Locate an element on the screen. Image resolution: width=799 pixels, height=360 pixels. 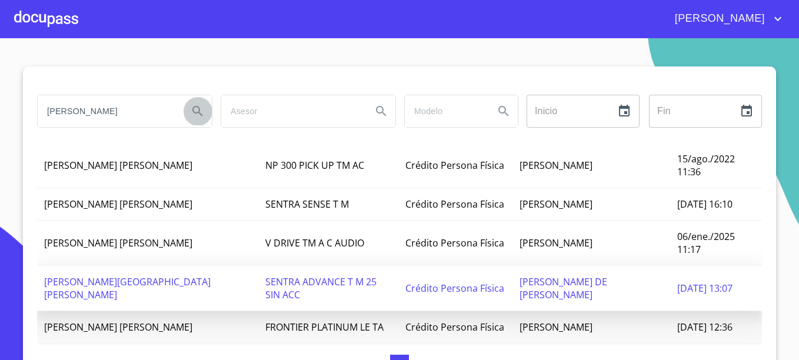
span: NP 300 PICK UP TM AC is located at coordinates (315, 165).